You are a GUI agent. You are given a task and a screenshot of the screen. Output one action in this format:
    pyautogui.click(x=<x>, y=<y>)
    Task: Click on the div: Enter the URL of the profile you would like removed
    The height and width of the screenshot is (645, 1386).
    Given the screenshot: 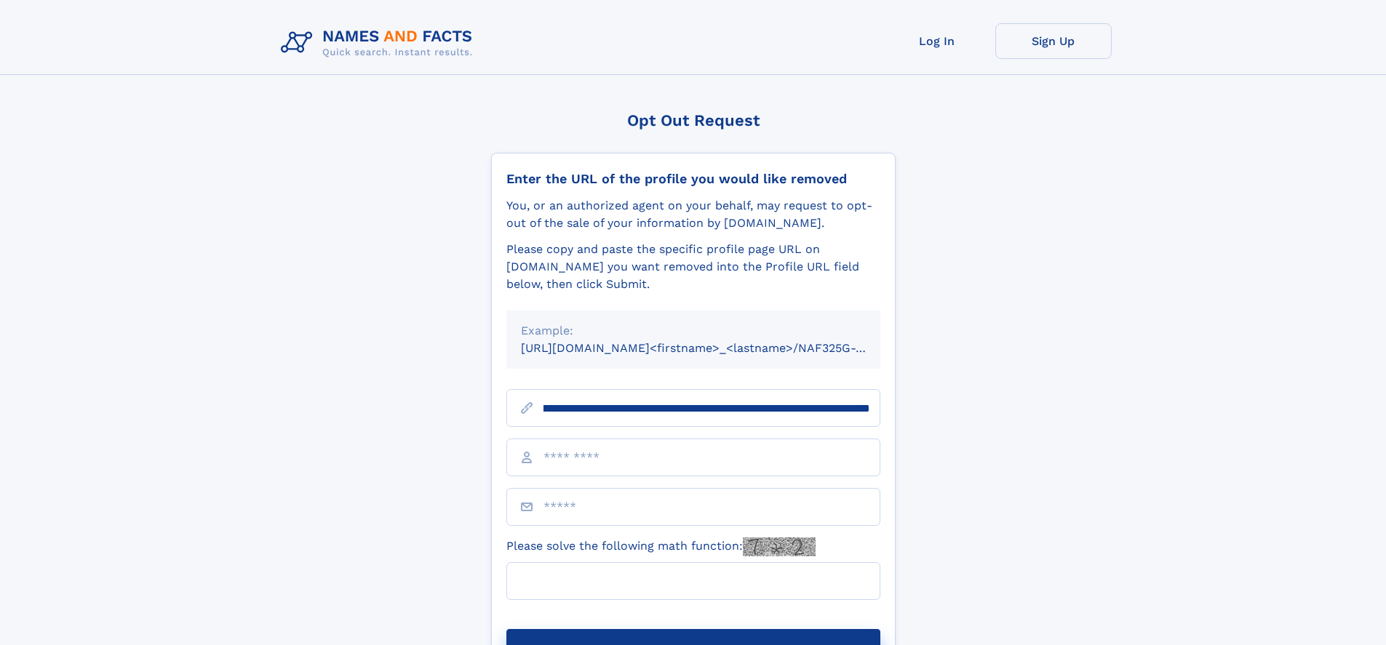 What is the action you would take?
    pyautogui.click(x=693, y=179)
    